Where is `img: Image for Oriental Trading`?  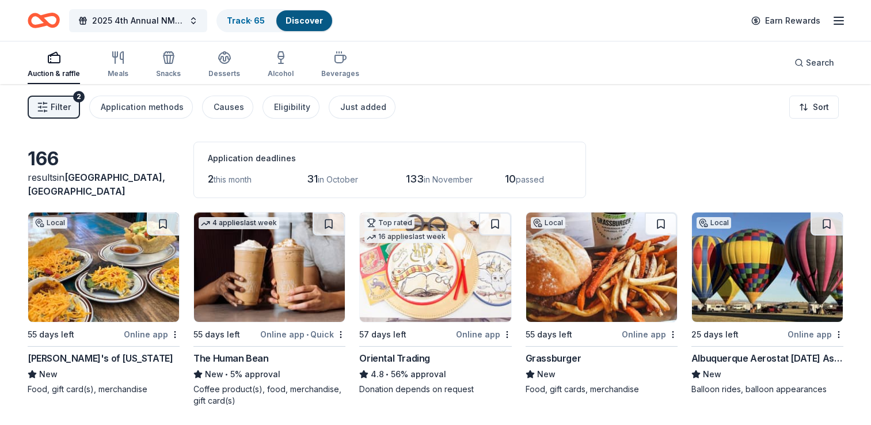
img: Image for Oriental Trading is located at coordinates (435, 267).